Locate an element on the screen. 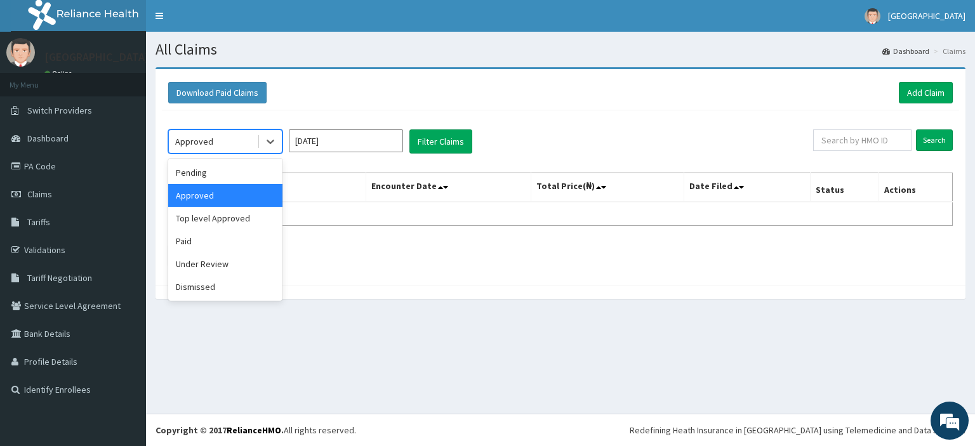  th: Date Filed is located at coordinates (747, 188).